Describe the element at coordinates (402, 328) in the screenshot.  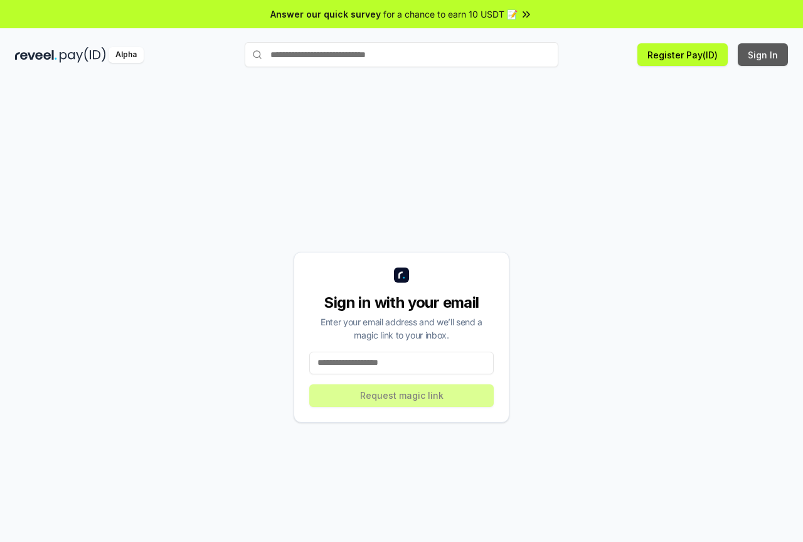
I see `div: Enter your email address and we’ll send a magic link to your inbox.` at that location.